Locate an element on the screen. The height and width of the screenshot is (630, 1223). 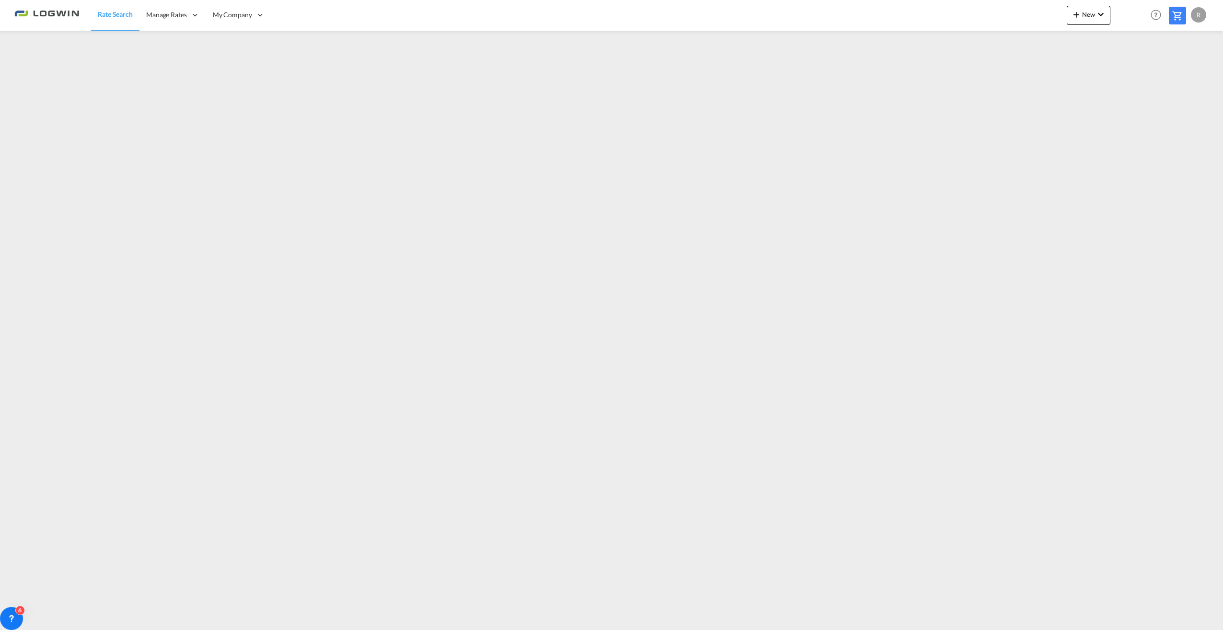
md-icon: icon-chevron-down is located at coordinates (1101, 14).